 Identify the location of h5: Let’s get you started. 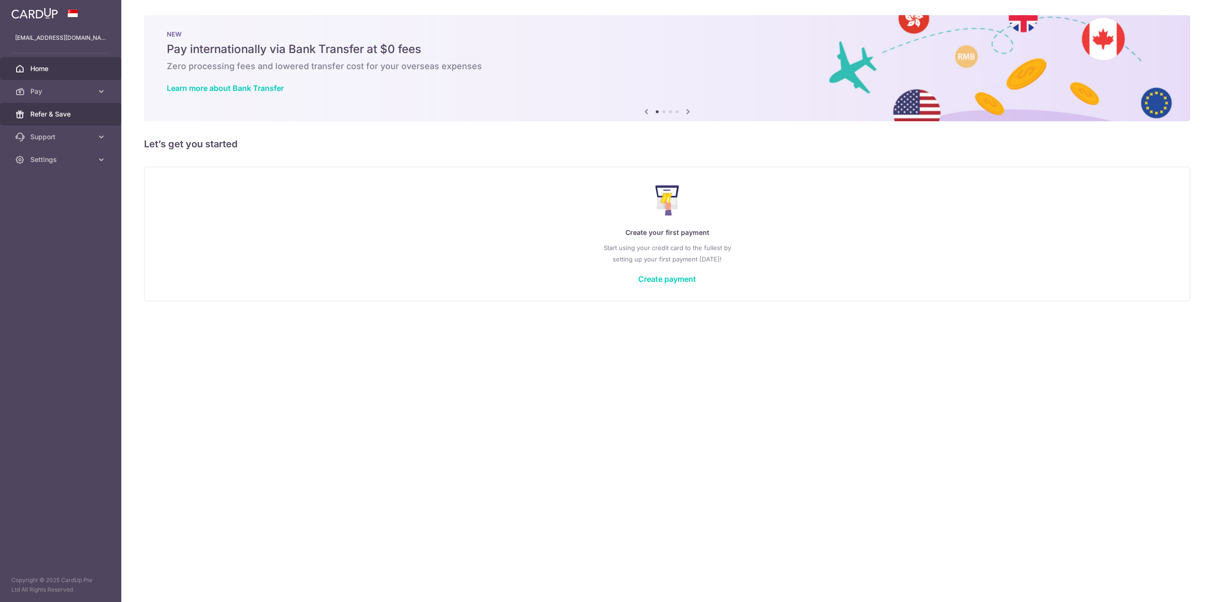
(667, 144).